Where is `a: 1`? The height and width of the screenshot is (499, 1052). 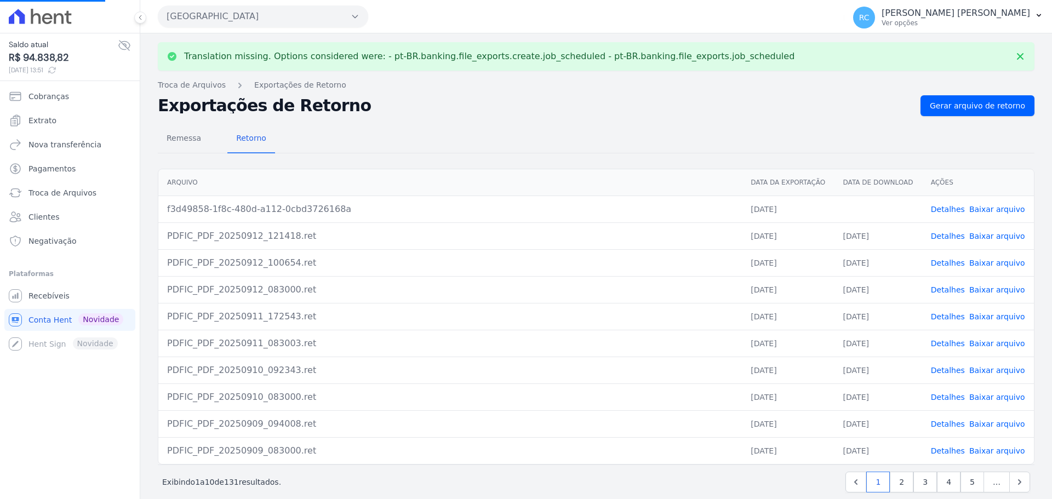 a: 1 is located at coordinates (878, 482).